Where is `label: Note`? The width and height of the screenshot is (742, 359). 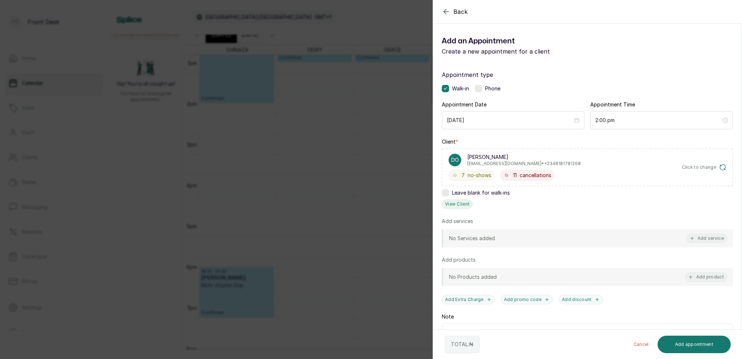 label: Note is located at coordinates (448, 316).